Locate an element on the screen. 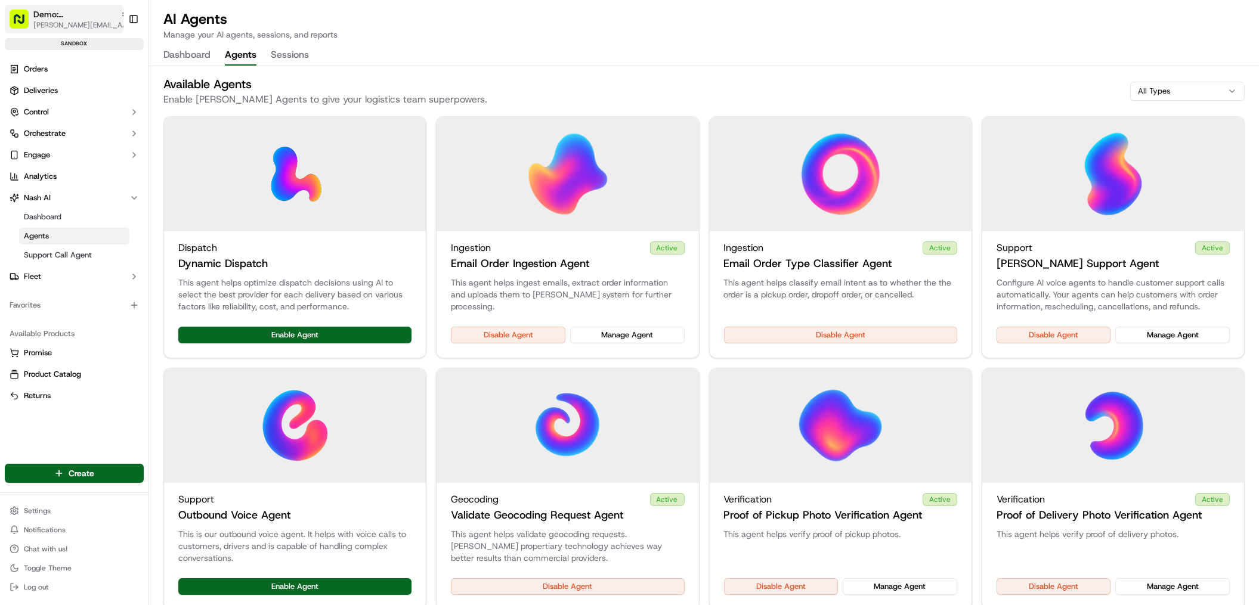  button: Orchestrate is located at coordinates (74, 134).